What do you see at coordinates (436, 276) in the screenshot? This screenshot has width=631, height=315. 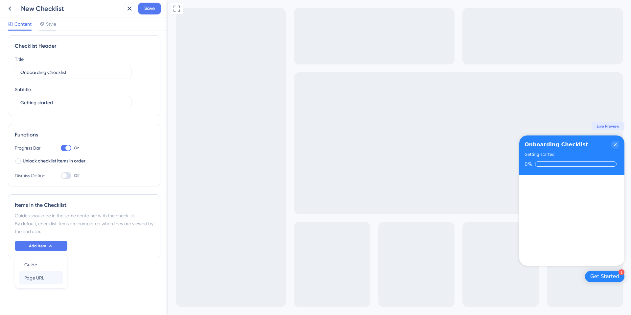 I see `div: Open Get Started checklist, remaining modules: 1` at bounding box center [436, 276].